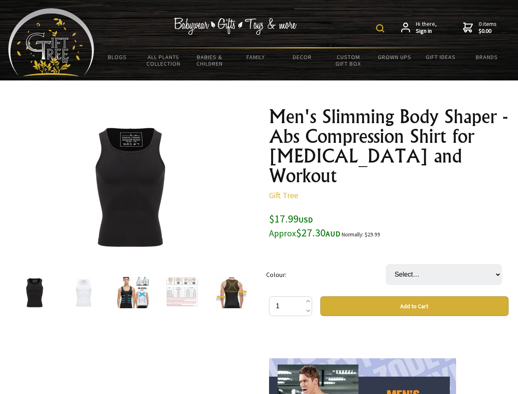  Describe the element at coordinates (302, 57) in the screenshot. I see `a: Decor` at that location.